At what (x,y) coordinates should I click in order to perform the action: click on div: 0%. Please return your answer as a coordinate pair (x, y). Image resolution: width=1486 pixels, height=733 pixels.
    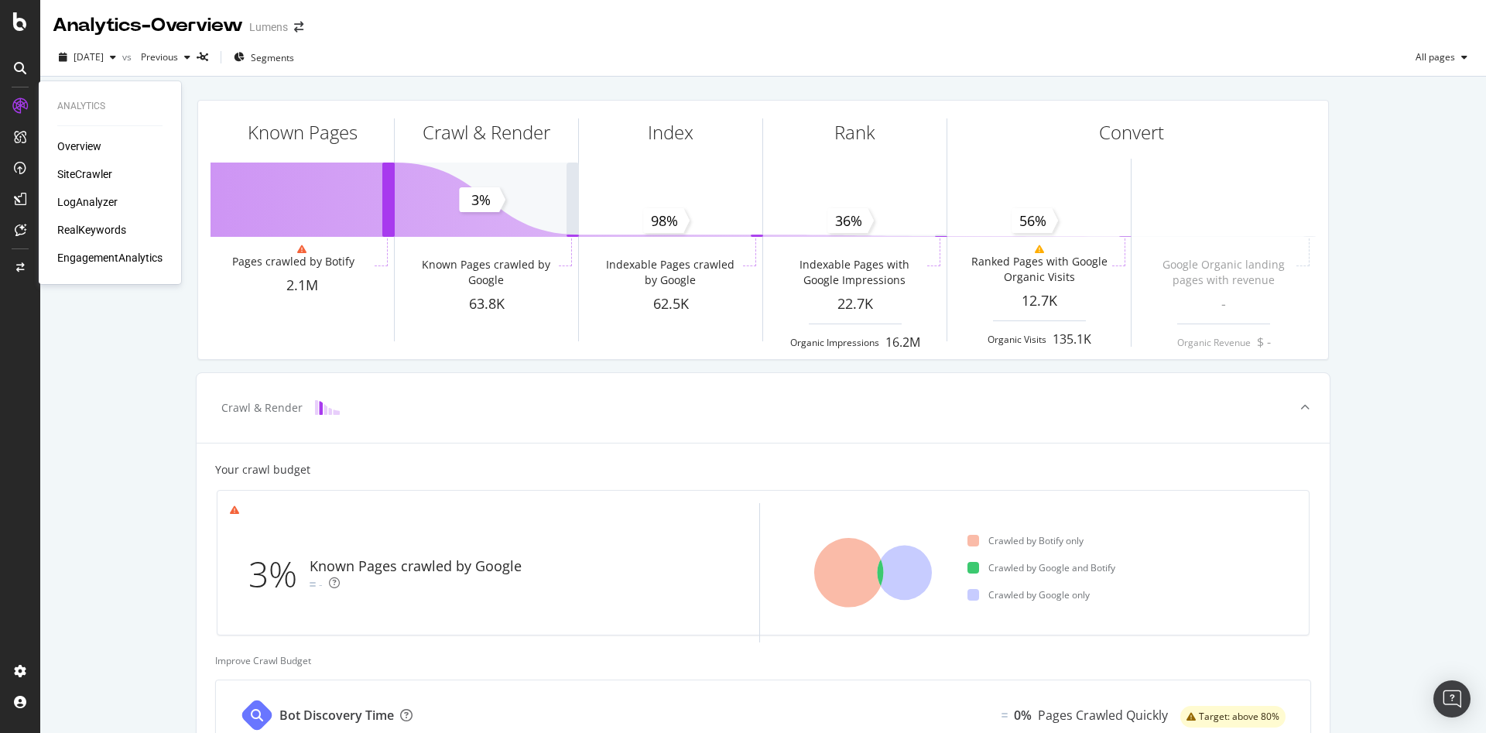
    Looking at the image, I should click on (1022, 715).